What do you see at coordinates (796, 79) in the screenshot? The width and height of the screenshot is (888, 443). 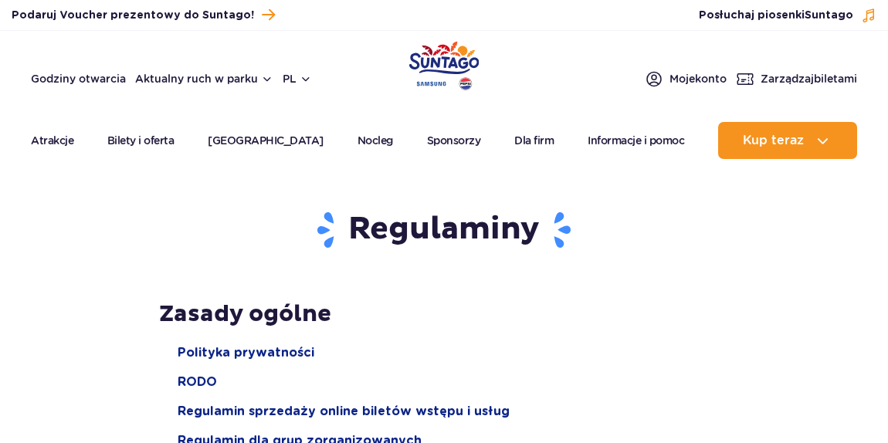 I see `a: Zarządzajbiletami` at bounding box center [796, 79].